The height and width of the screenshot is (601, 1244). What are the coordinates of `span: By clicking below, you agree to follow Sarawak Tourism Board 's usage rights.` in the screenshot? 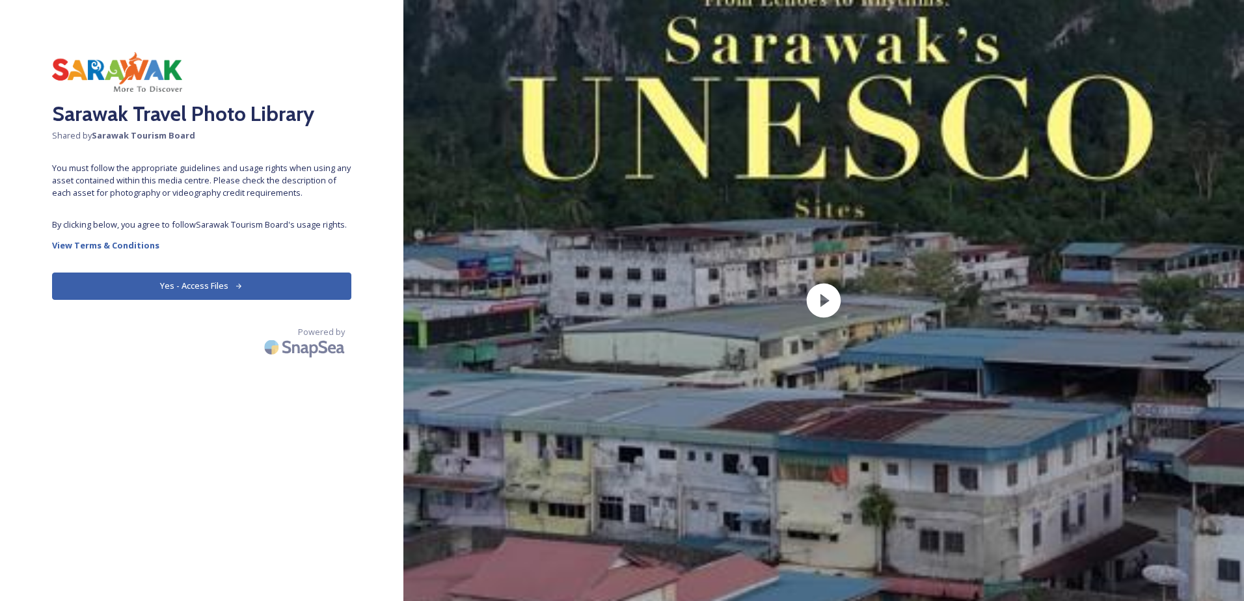 It's located at (202, 224).